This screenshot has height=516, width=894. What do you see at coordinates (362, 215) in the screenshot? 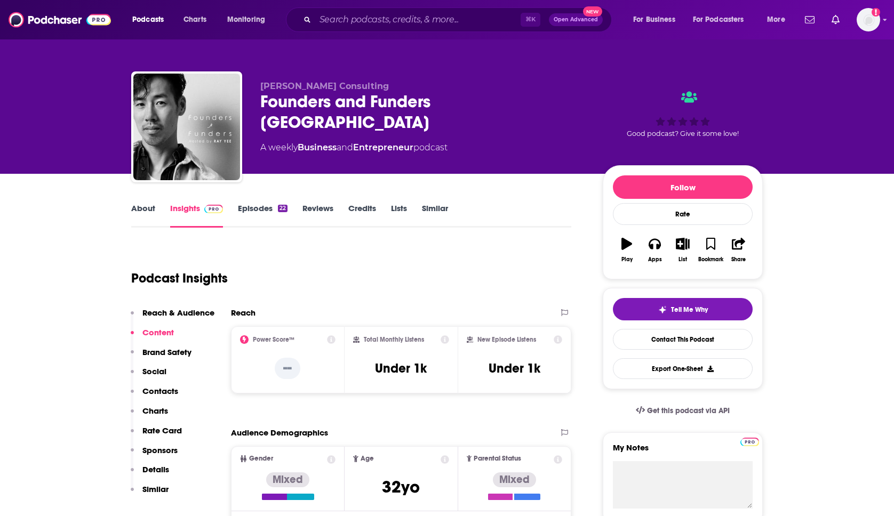
I see `a: Credits` at bounding box center [362, 215].